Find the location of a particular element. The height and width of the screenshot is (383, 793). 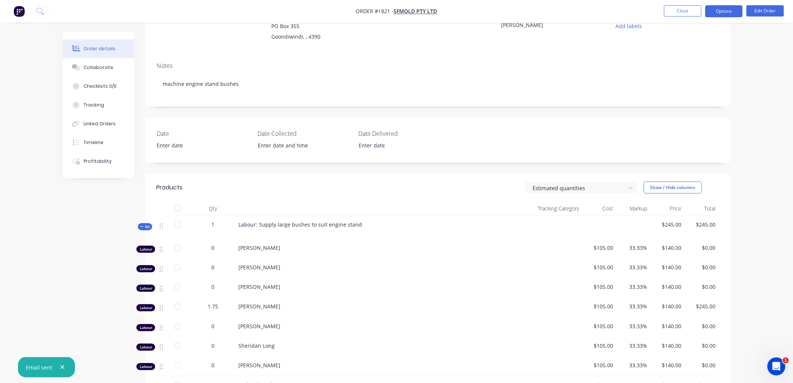

button: Timeline is located at coordinates (99, 142).